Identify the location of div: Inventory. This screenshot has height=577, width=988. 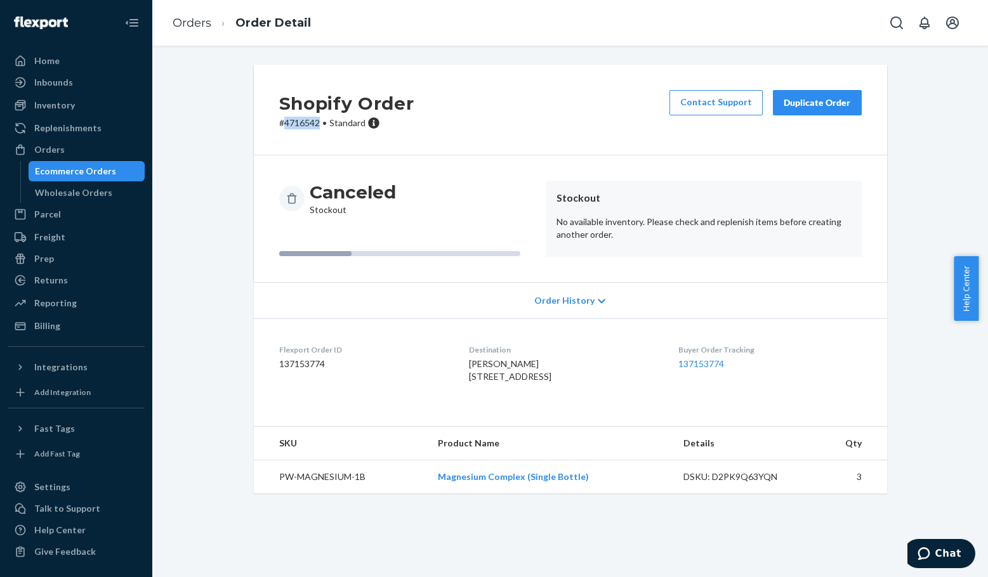
(55, 105).